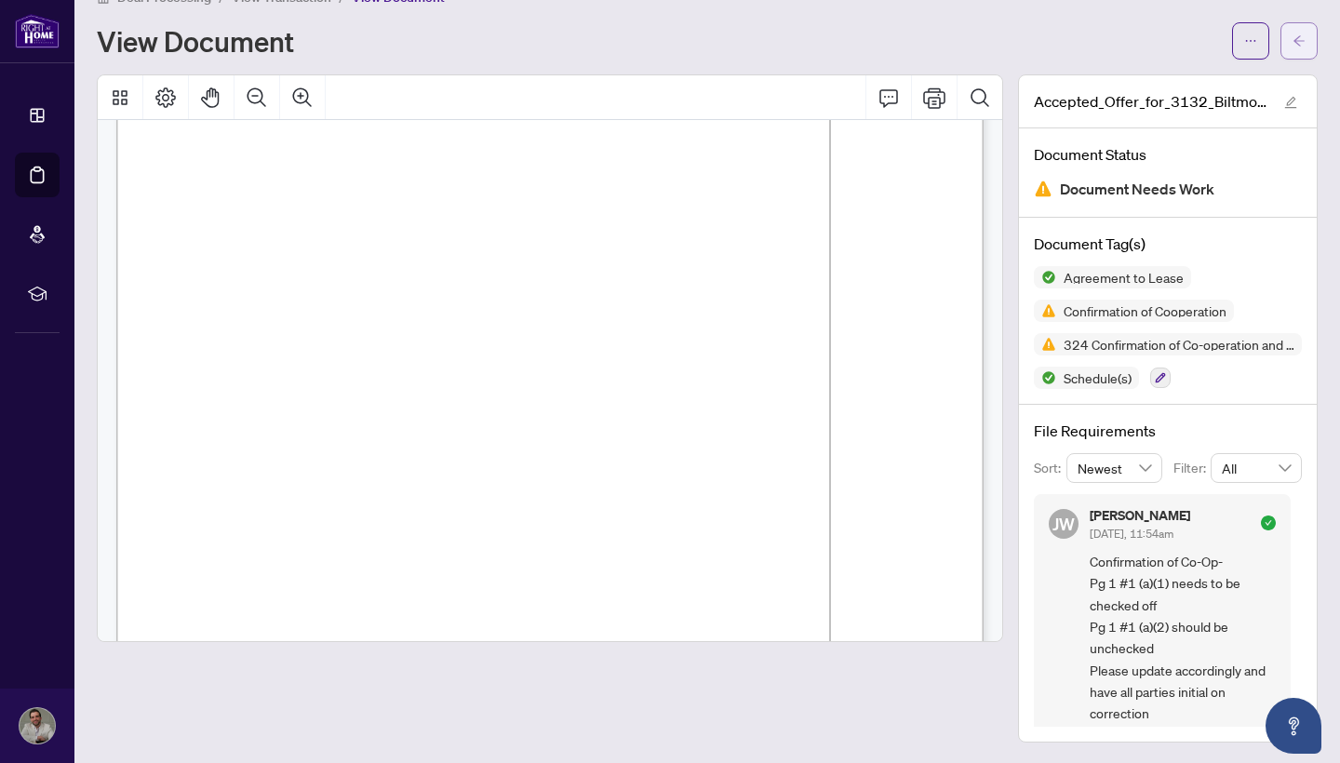 The image size is (1340, 763). Describe the element at coordinates (1168, 431) in the screenshot. I see `h4: File Requirements` at that location.